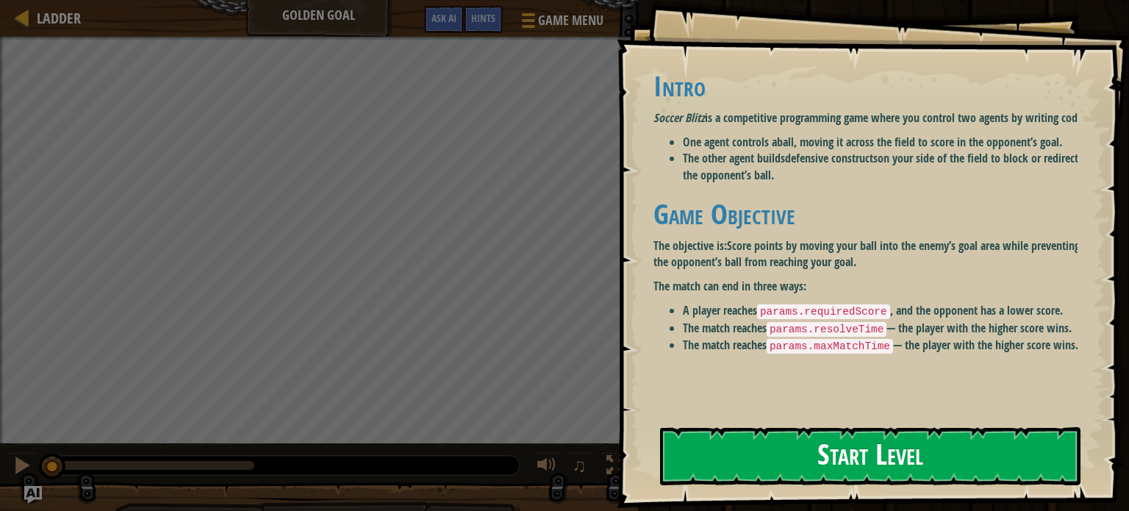  What do you see at coordinates (885, 167) in the screenshot?
I see `li: The other agent builds on your side of the field to block or redirect the opponent’s ball.` at bounding box center [885, 167].